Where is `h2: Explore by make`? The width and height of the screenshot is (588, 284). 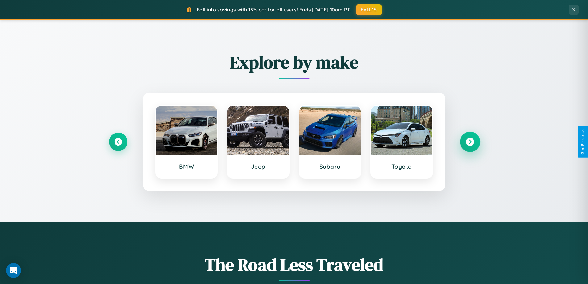 h2: Explore by make is located at coordinates (294, 62).